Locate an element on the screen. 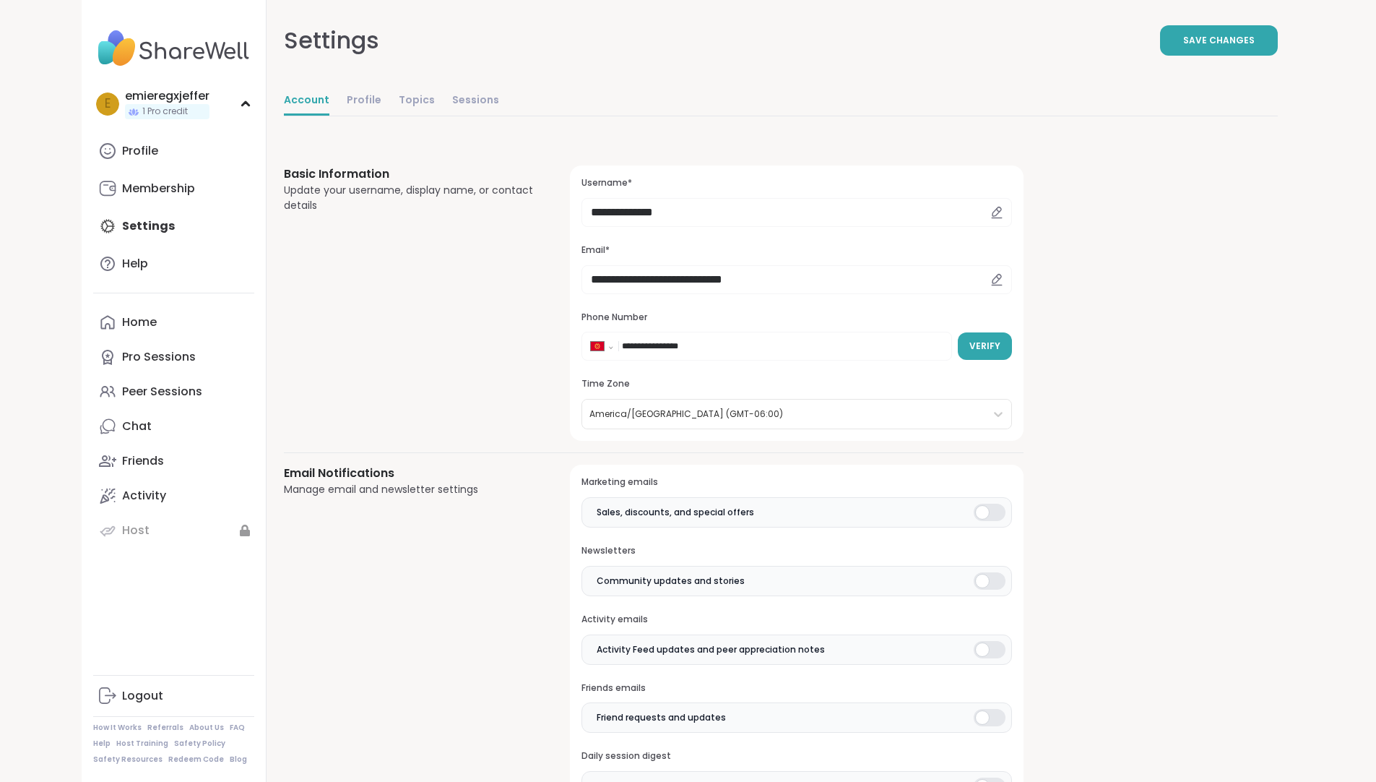 The image size is (1376, 782). span: Friend requests and updates is located at coordinates (661, 717).